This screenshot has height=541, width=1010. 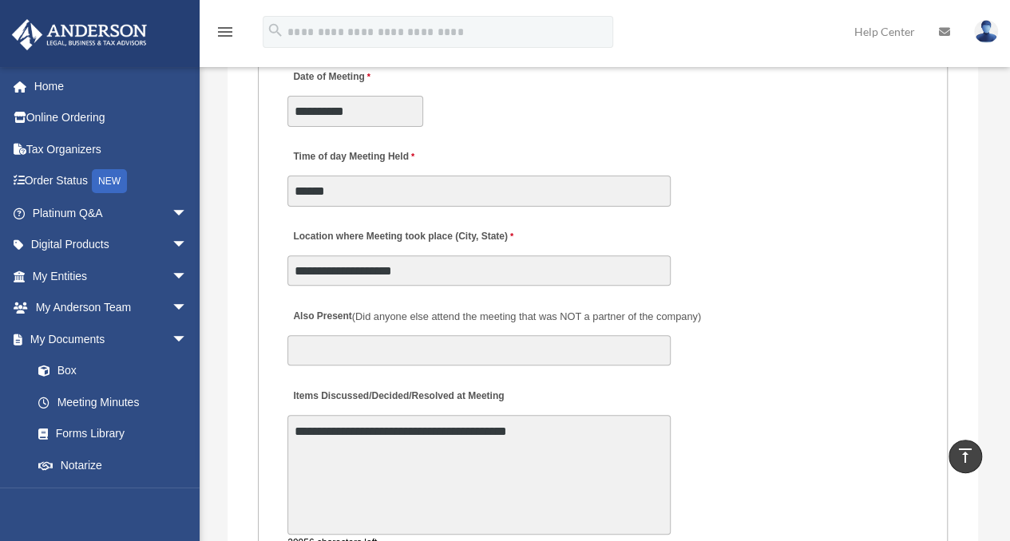 What do you see at coordinates (111, 339) in the screenshot?
I see `a: My Documentsarrow_drop_down` at bounding box center [111, 339].